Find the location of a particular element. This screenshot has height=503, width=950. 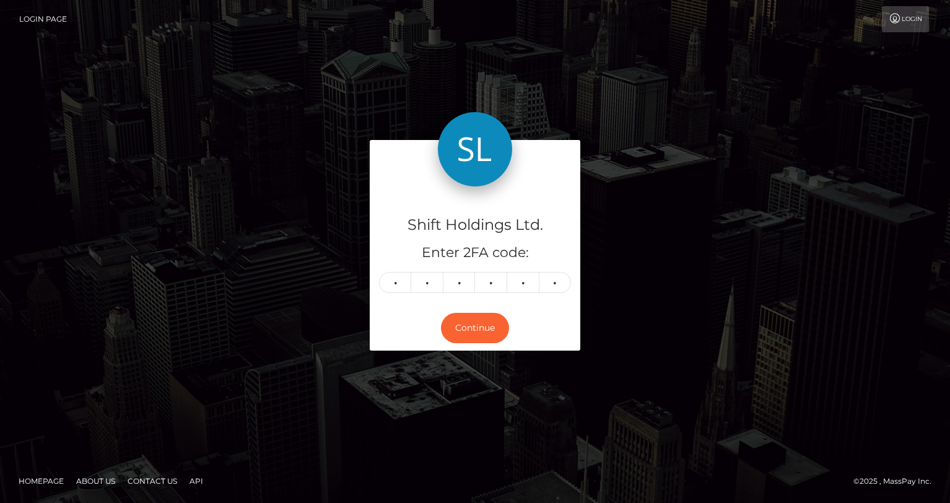

a: About Us is located at coordinates (95, 481).